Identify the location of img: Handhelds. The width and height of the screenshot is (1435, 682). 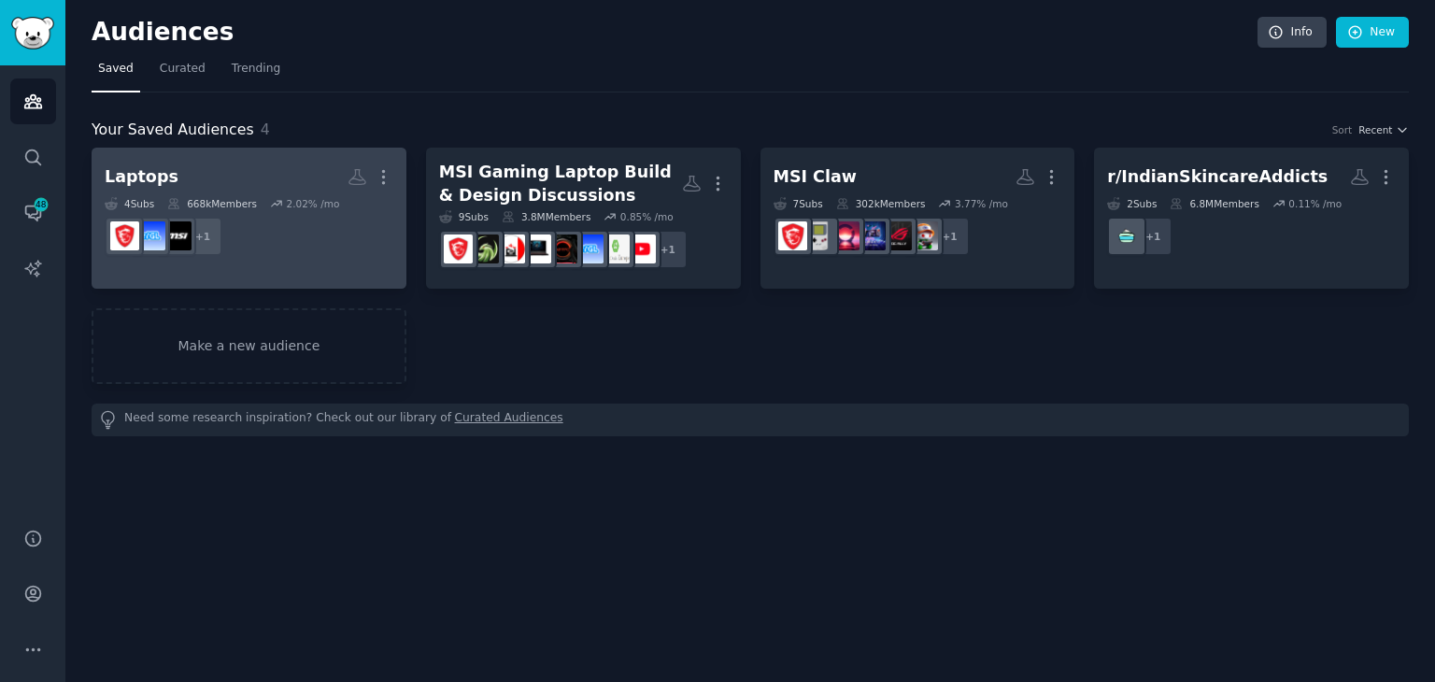
(818, 235).